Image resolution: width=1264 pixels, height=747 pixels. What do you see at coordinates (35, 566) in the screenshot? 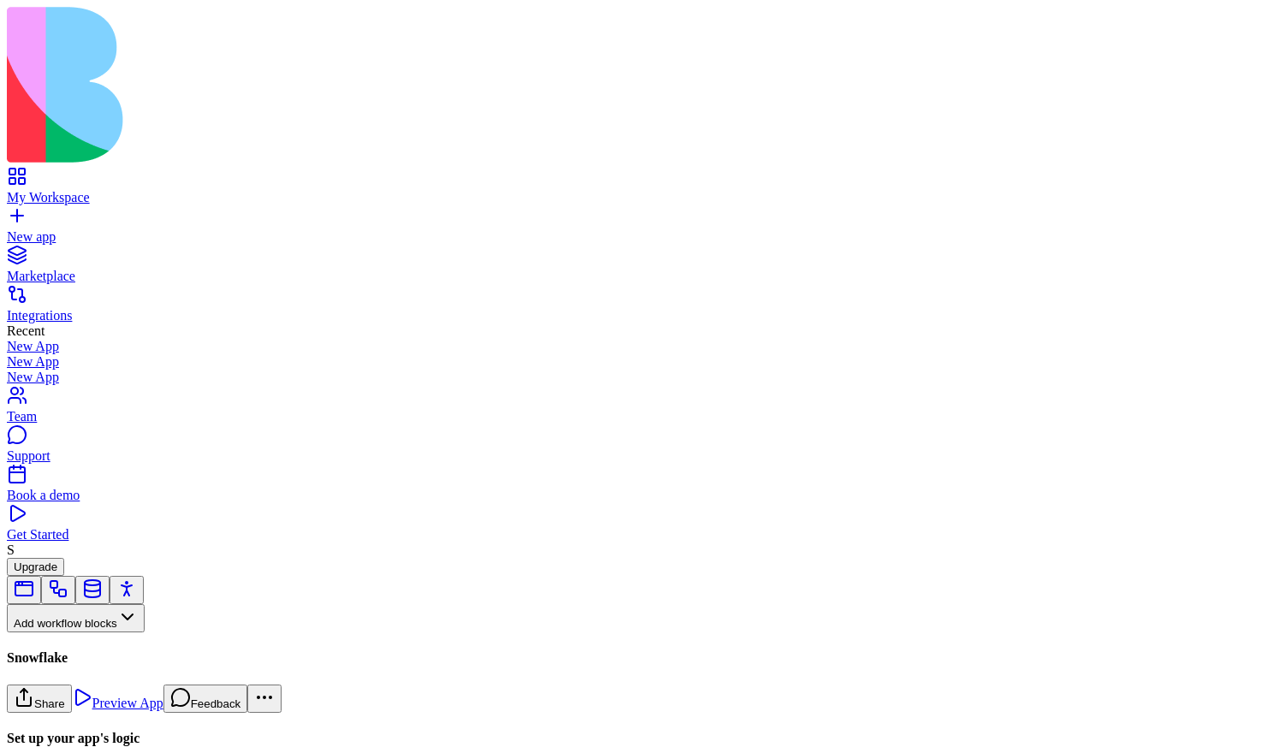
I see `a: Upgrade` at bounding box center [35, 566].